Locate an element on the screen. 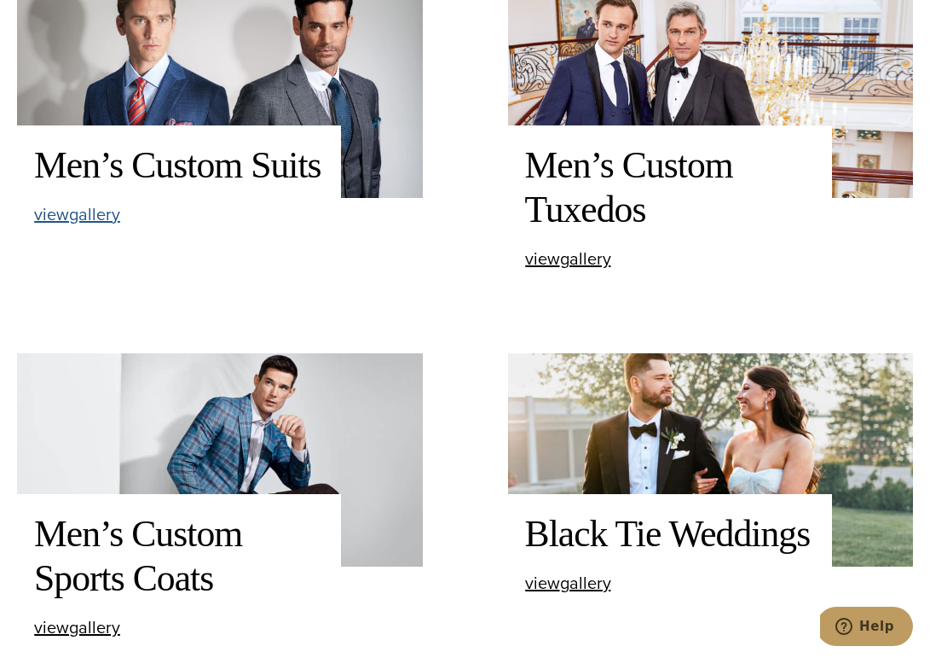  img: Client in blue bespoke Loro Piana sportscoat, white shirt. is located at coordinates (220, 460).